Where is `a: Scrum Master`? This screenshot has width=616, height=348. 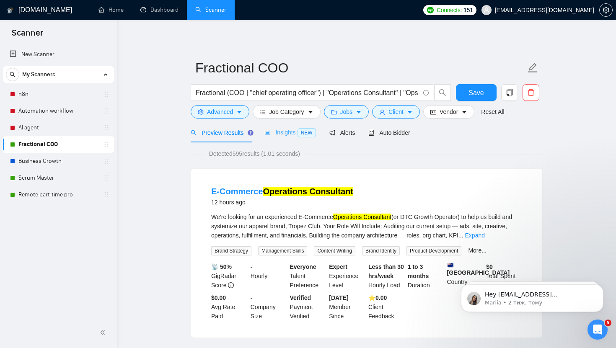
a: Scrum Master is located at coordinates (58, 178).